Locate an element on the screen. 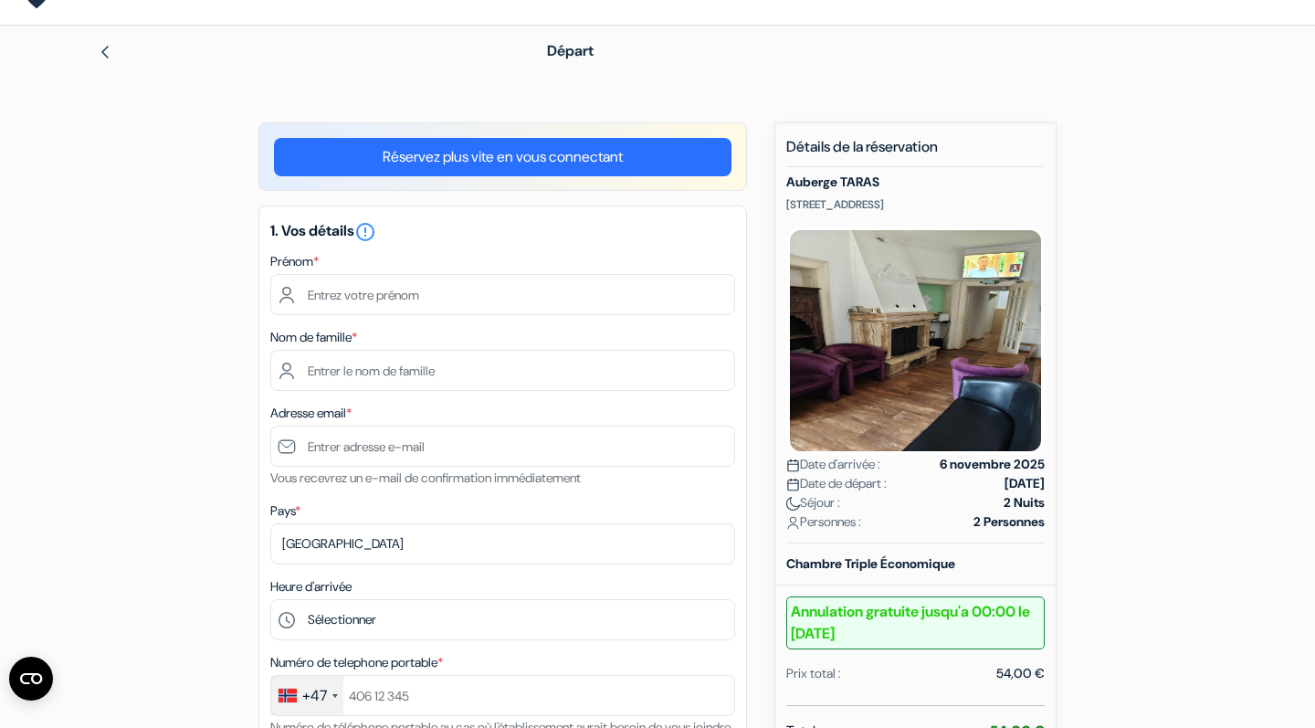 The width and height of the screenshot is (1315, 728). input: Entrer adresse e-mail is located at coordinates (502, 446).